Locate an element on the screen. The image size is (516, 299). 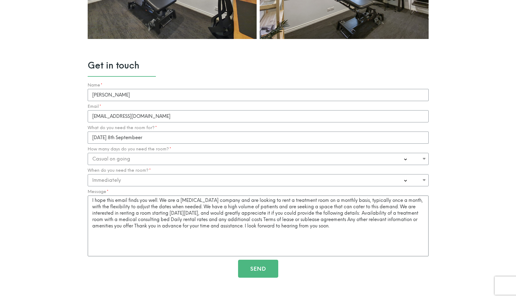
label: Email is located at coordinates (94, 106).